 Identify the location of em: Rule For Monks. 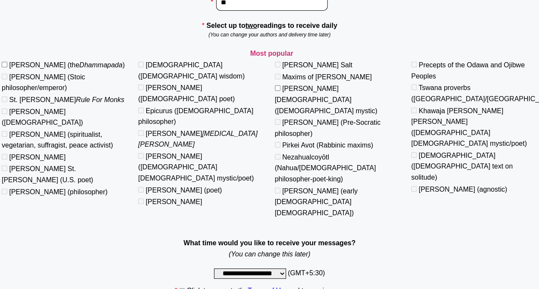
(100, 100).